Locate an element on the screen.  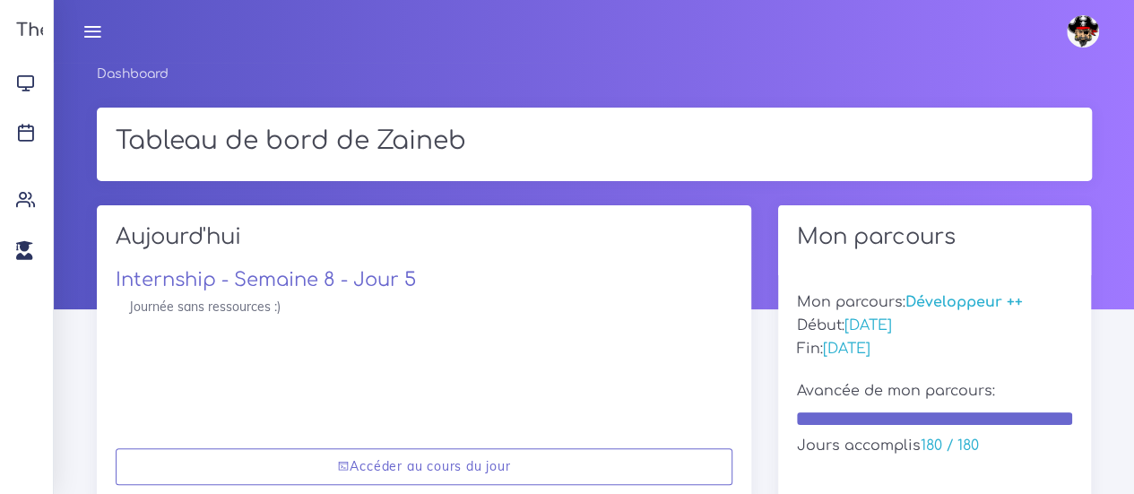
h5: Fin: is located at coordinates (935, 349).